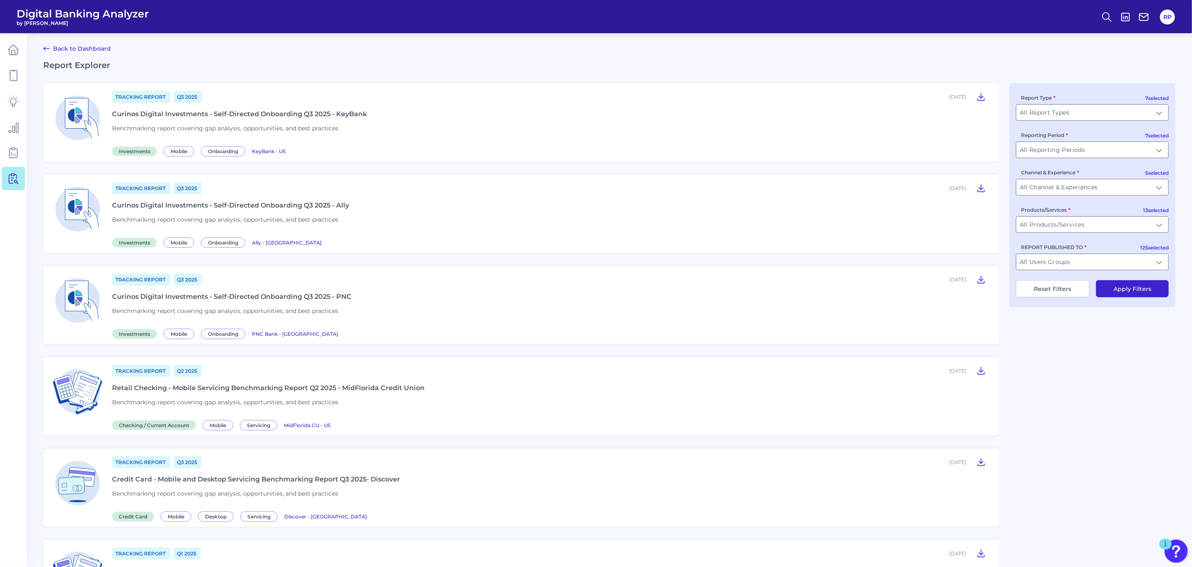 Image resolution: width=1192 pixels, height=567 pixels. Describe the element at coordinates (1176, 551) in the screenshot. I see `button: Open Resource Center, 1 new notification` at that location.